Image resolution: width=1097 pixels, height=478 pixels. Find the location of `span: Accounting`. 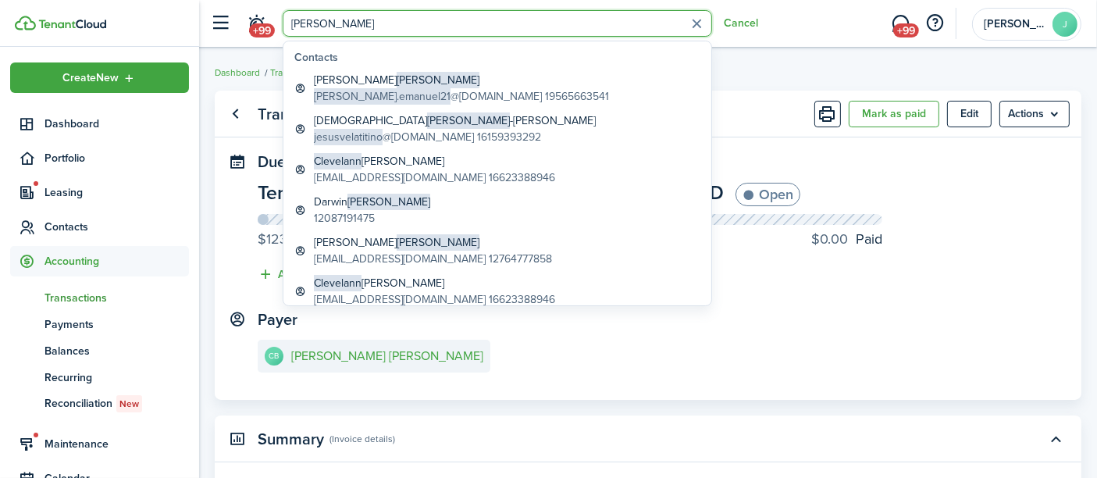

span: Accounting is located at coordinates (116, 261).